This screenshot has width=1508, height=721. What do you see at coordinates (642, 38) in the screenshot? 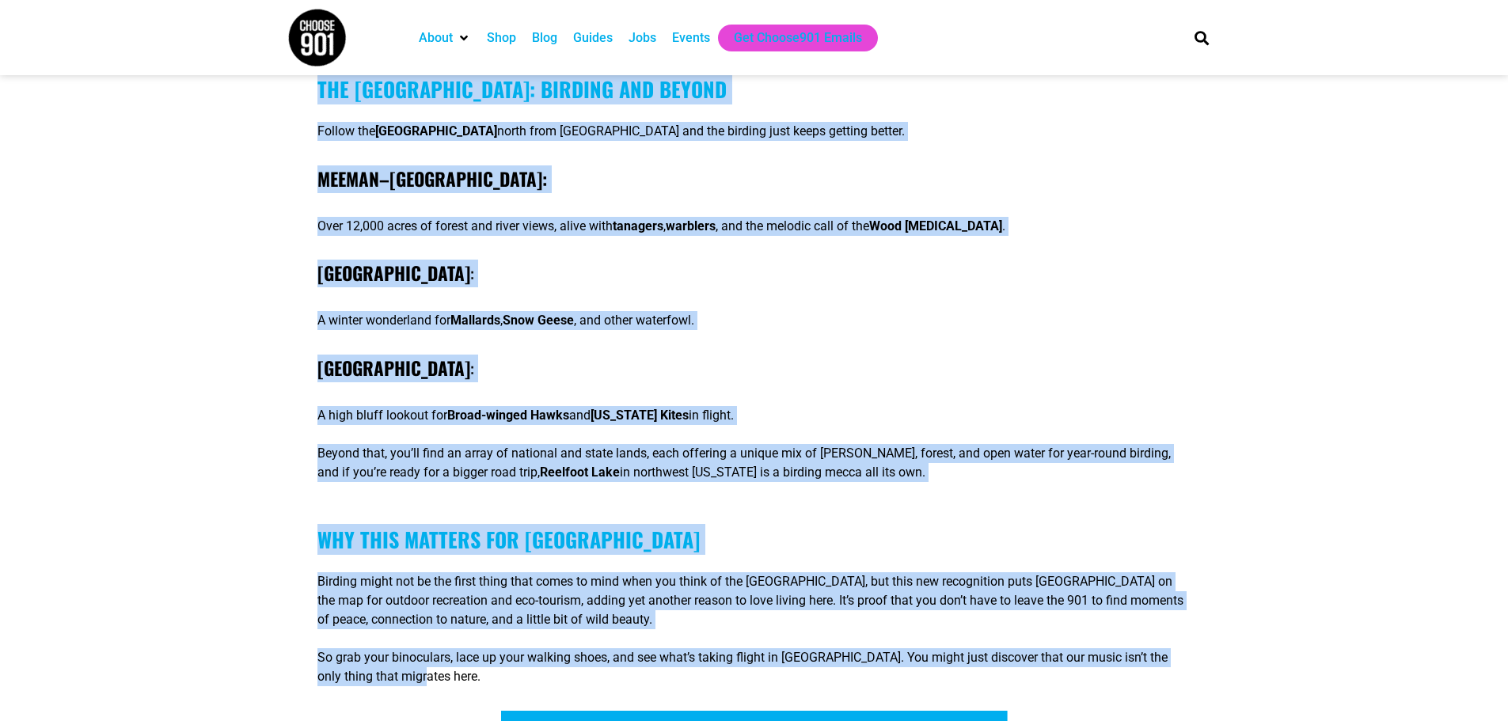
I see `a: Jobs` at bounding box center [642, 38].